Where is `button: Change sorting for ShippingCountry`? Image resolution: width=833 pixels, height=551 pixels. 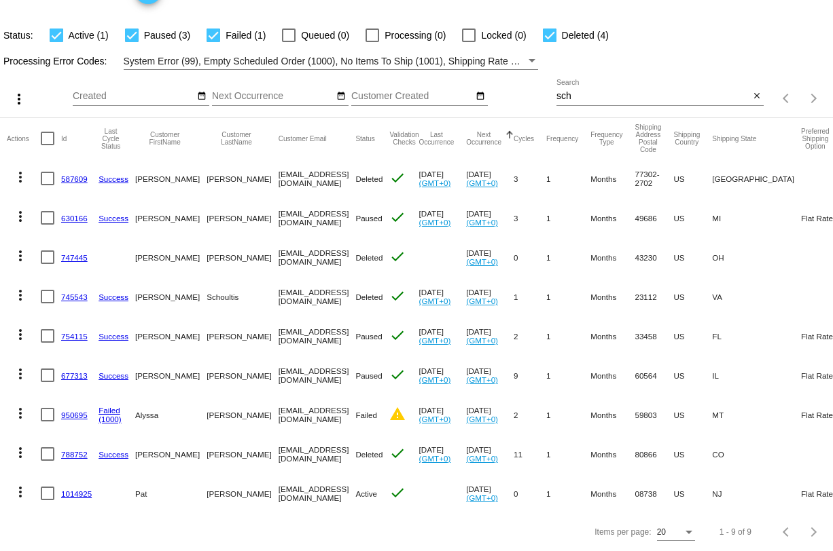 button: Change sorting for ShippingCountry is located at coordinates (686, 139).